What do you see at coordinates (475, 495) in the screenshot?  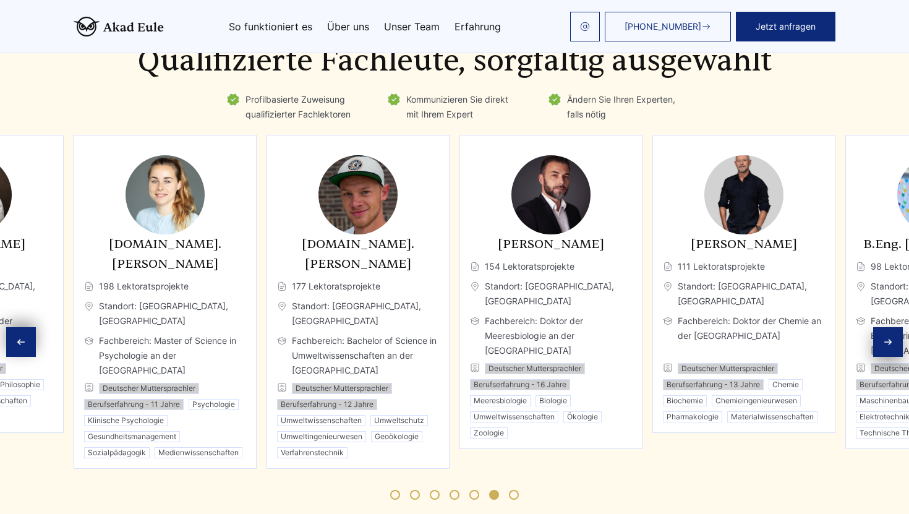 I see `span: Go to slide 5` at bounding box center [475, 495].